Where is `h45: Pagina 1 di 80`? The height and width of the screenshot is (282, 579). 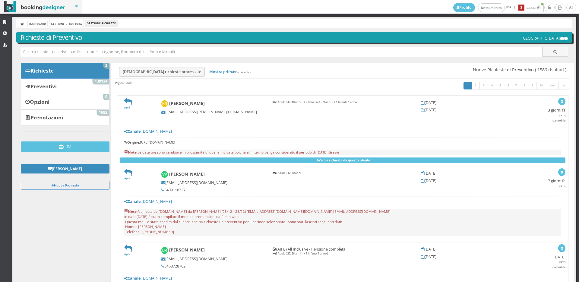
h45: Pagina 1 di 80 is located at coordinates (124, 83).